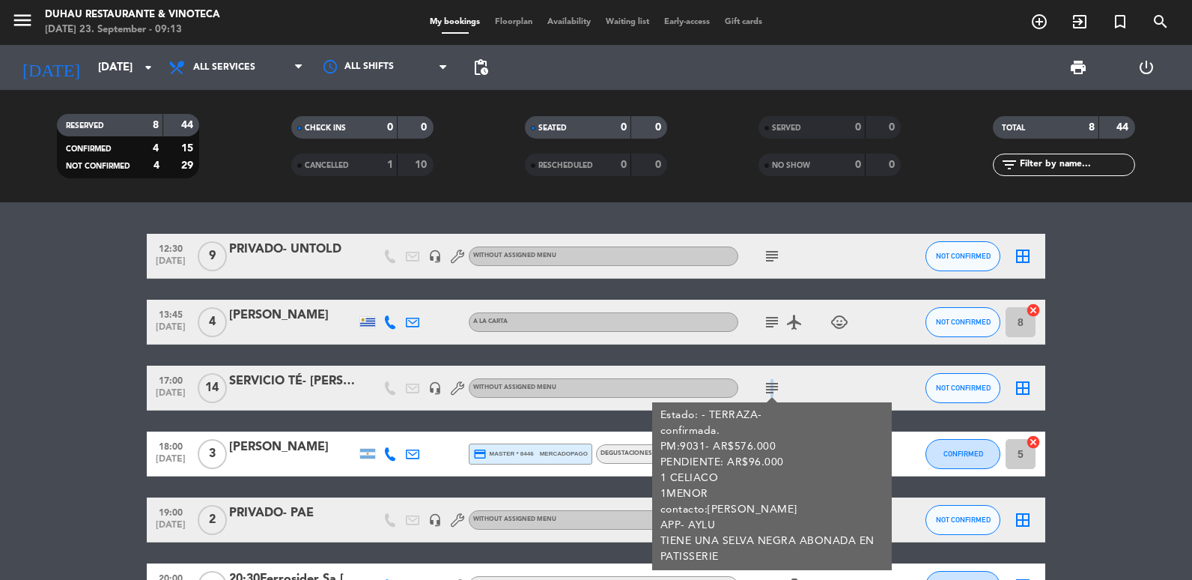 The width and height of the screenshot is (1192, 580). Describe the element at coordinates (569, 22) in the screenshot. I see `span: Availability` at that location.